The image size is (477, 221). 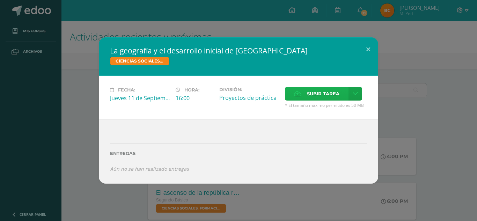 What do you see at coordinates (140, 61) in the screenshot?
I see `span: CIENCIAS SOCIALES, FORMACIÓN CIUDADANA E INTERCULTURALIDAD` at bounding box center [140, 61].